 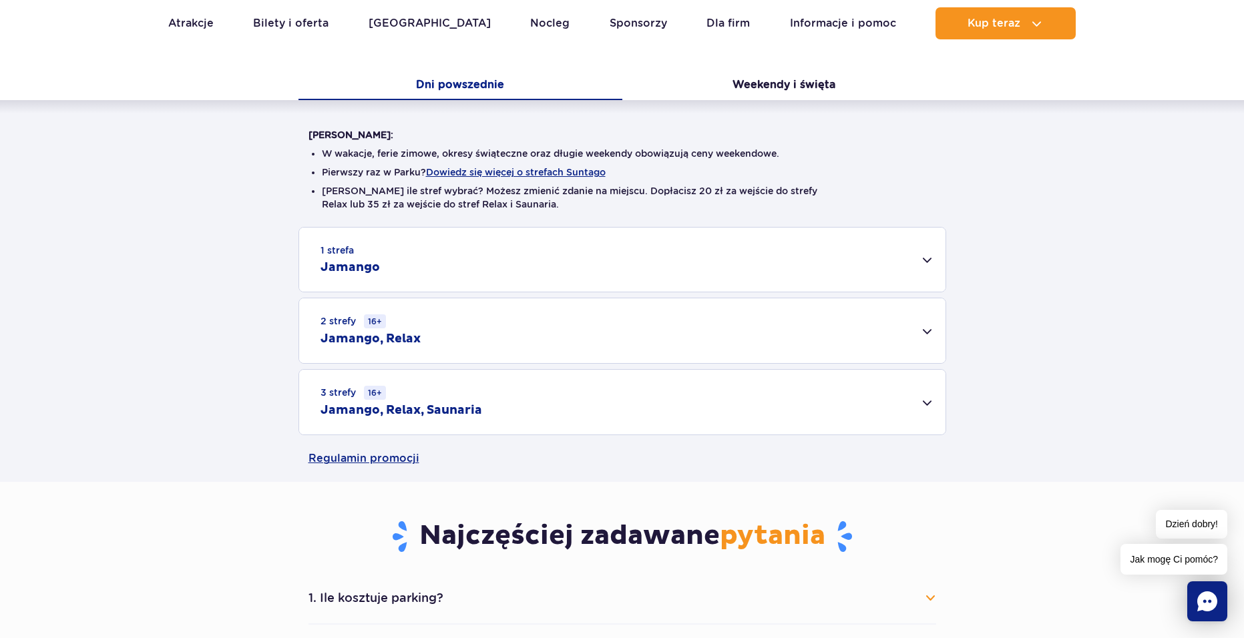 What do you see at coordinates (994, 23) in the screenshot?
I see `span: Kup teraz` at bounding box center [994, 23].